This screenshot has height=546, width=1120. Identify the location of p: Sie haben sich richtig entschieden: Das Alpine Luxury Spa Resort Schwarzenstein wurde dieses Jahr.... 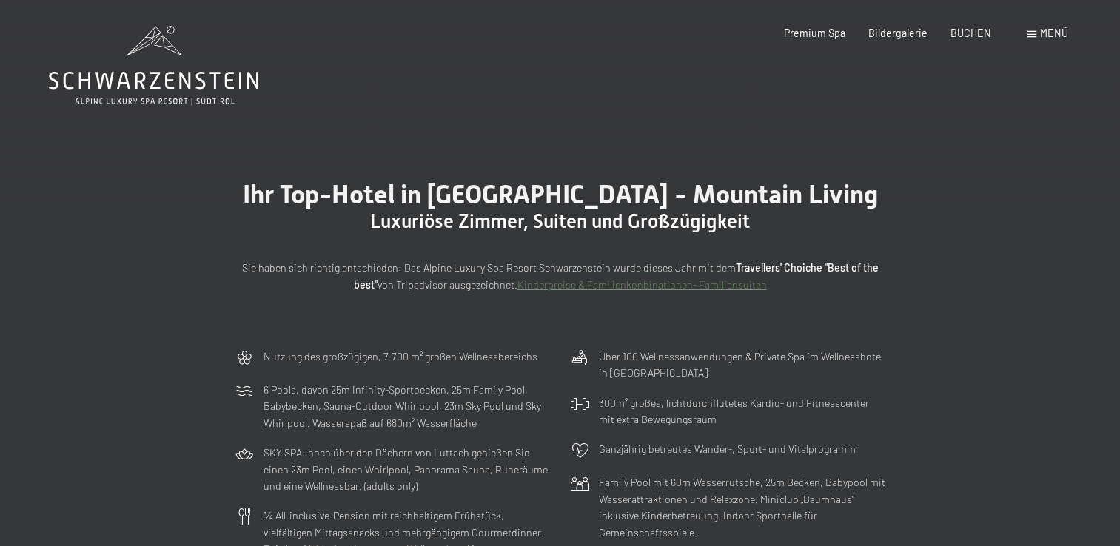
(560, 276).